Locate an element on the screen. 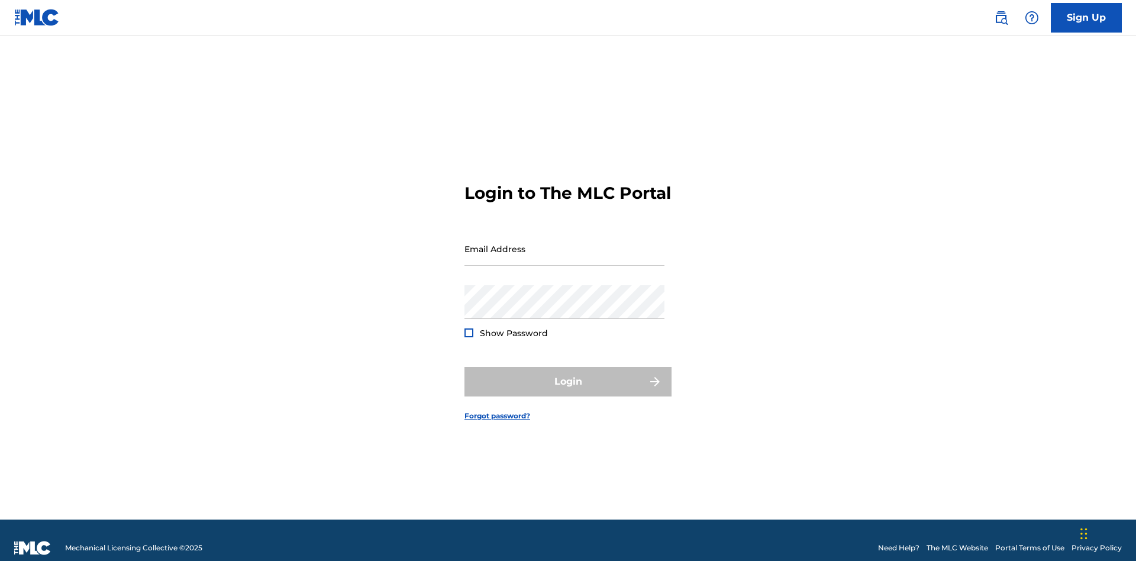 Image resolution: width=1136 pixels, height=561 pixels. a: The MLC Website is located at coordinates (958, 548).